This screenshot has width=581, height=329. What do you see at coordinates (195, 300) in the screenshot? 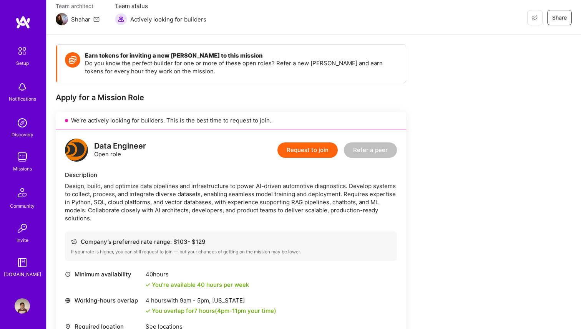
I see `span: 9am - 5pm ,` at bounding box center [195, 300].